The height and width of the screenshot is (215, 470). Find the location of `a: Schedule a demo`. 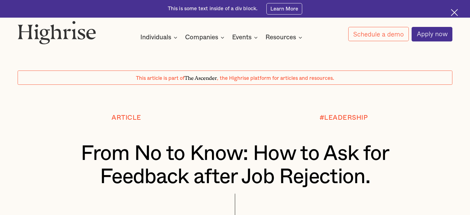

a: Schedule a demo is located at coordinates (379, 34).